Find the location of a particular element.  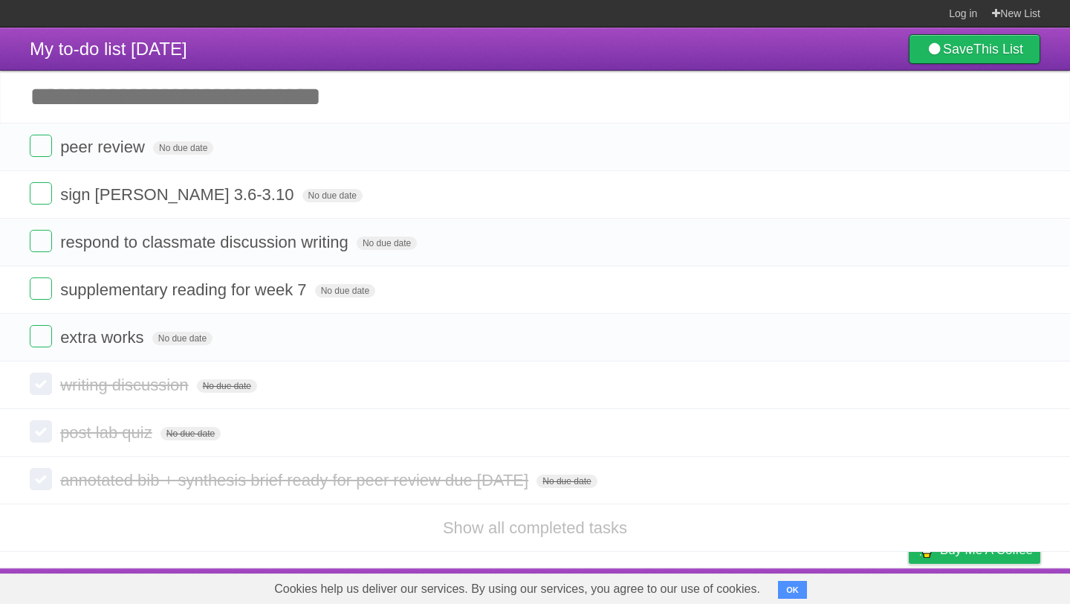

span: peer review is located at coordinates (104, 146).